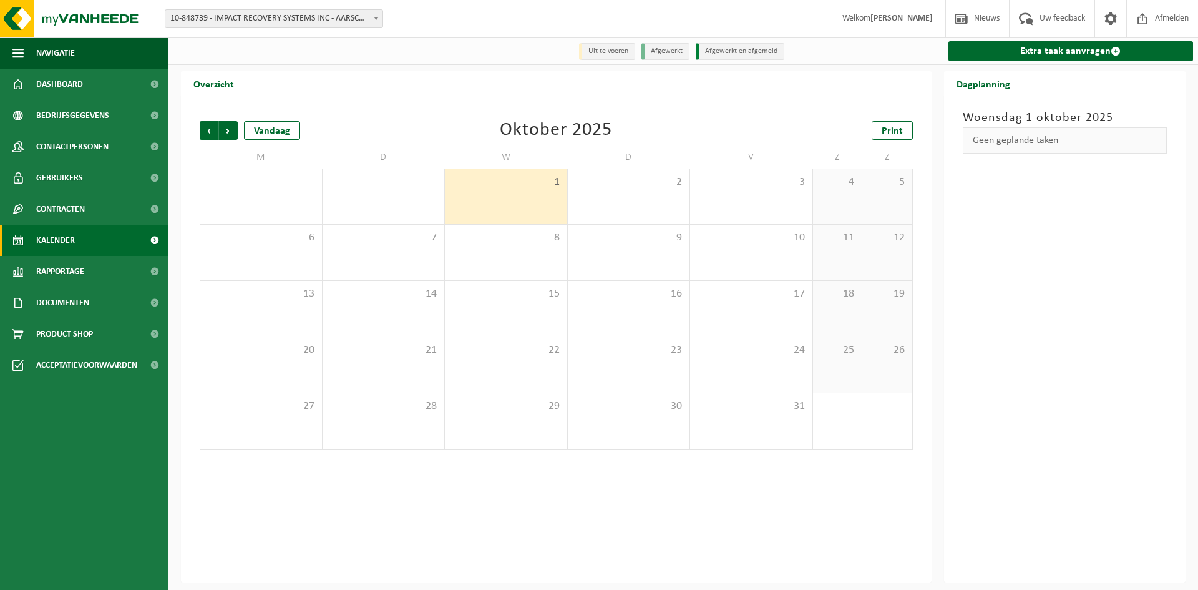  I want to click on div: Geen geplande taken, so click(1065, 140).